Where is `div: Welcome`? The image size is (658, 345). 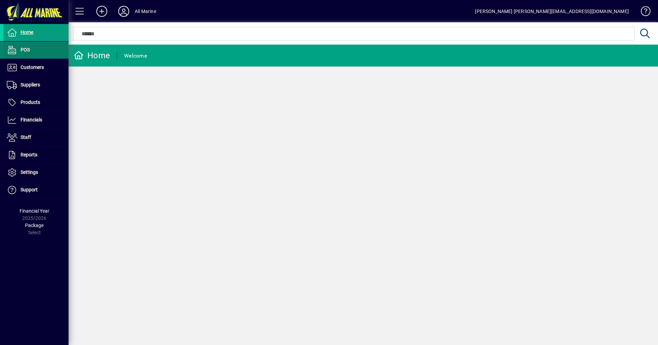
div: Welcome is located at coordinates (135, 56).